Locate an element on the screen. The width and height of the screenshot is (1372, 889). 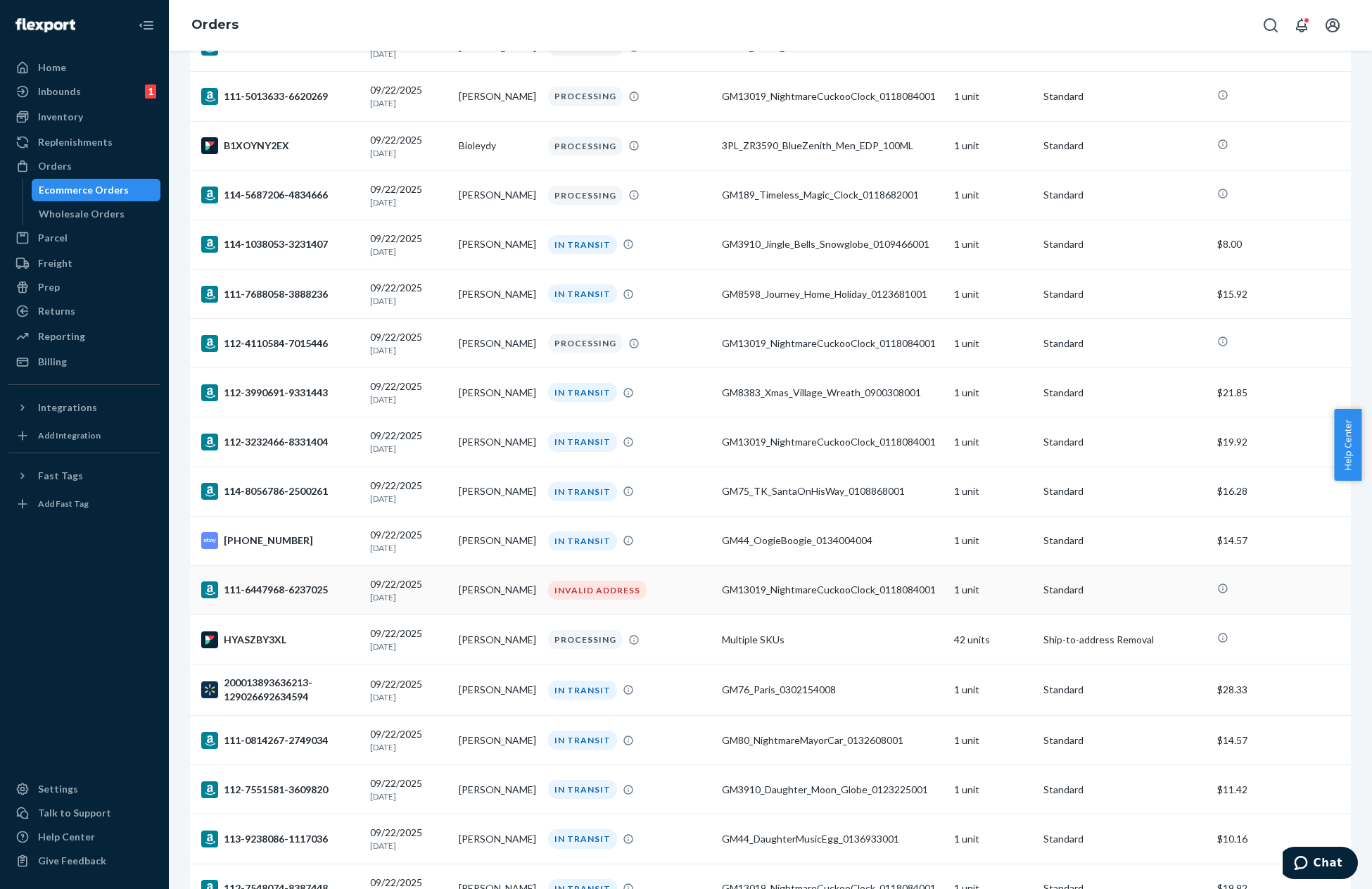
div: Add Integration is located at coordinates (69, 436).